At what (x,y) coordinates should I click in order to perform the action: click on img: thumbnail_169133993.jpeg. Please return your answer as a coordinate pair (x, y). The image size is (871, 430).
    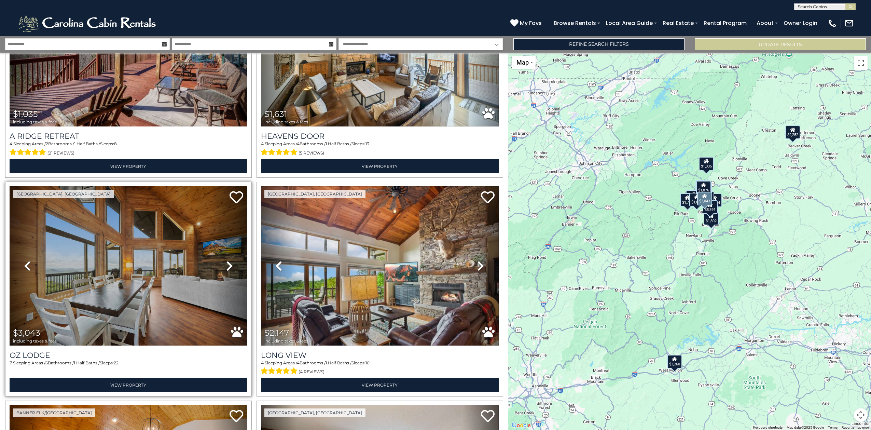
    Looking at the image, I should click on (128, 266).